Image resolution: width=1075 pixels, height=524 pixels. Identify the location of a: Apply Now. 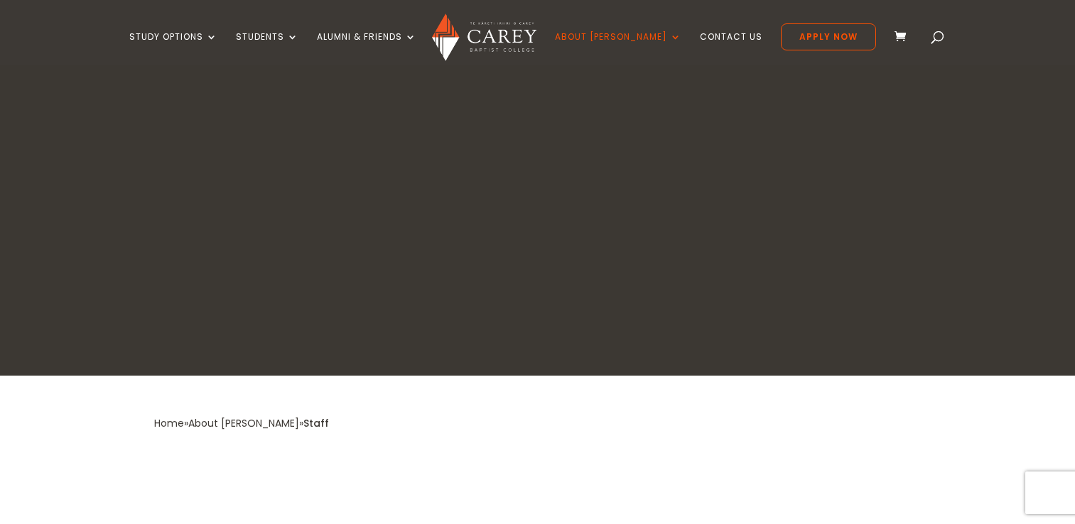
(828, 37).